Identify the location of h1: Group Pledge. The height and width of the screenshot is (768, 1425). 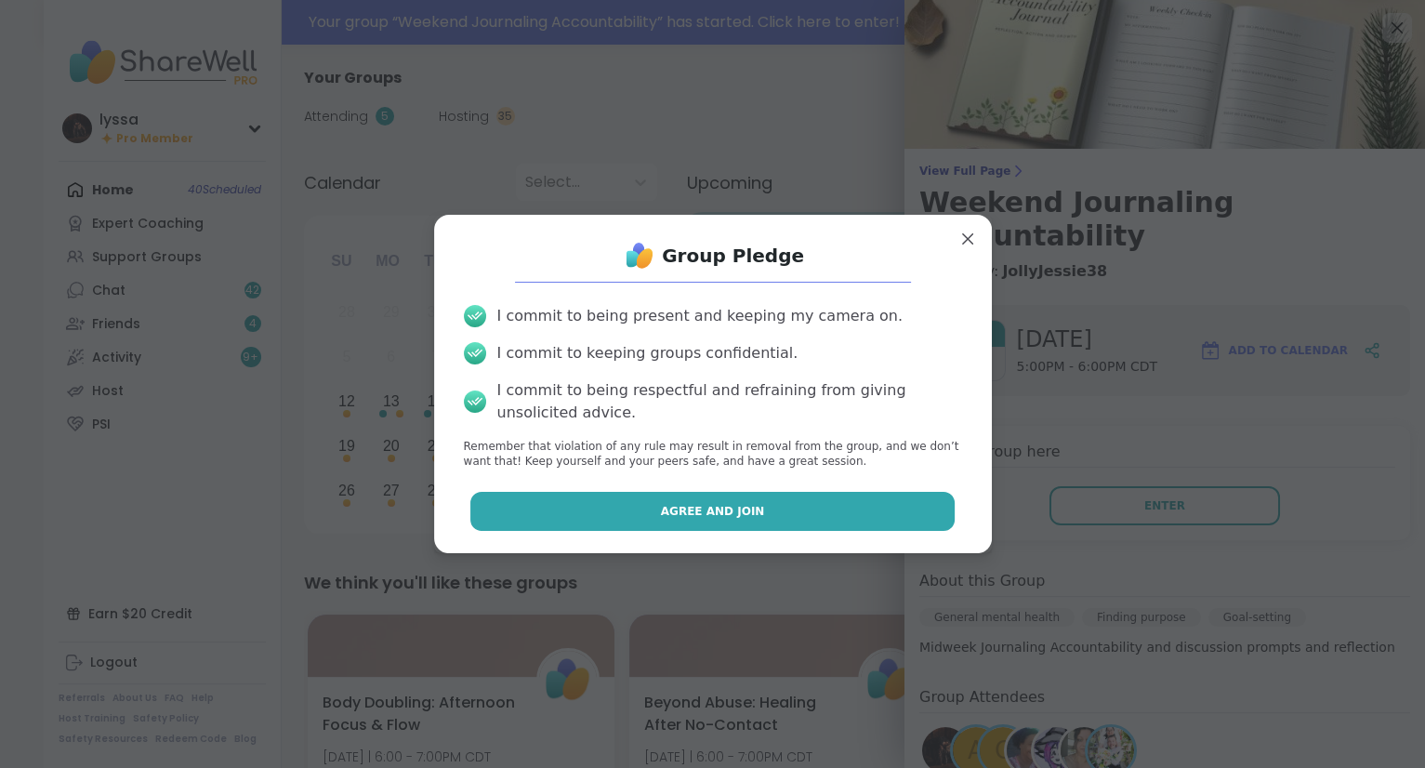
(732, 256).